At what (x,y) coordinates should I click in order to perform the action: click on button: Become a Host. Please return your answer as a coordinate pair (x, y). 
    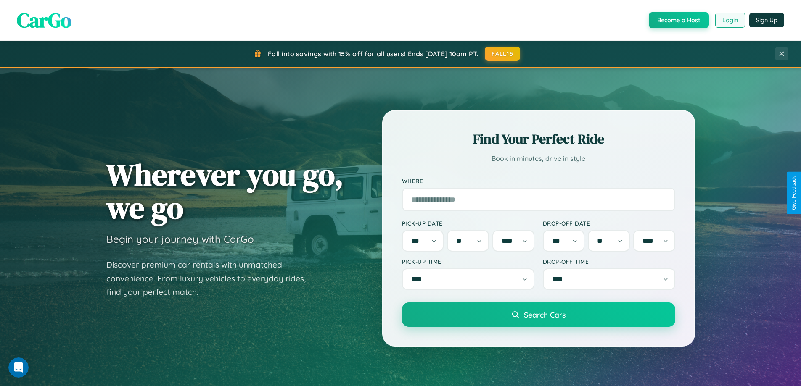
    Looking at the image, I should click on (679, 20).